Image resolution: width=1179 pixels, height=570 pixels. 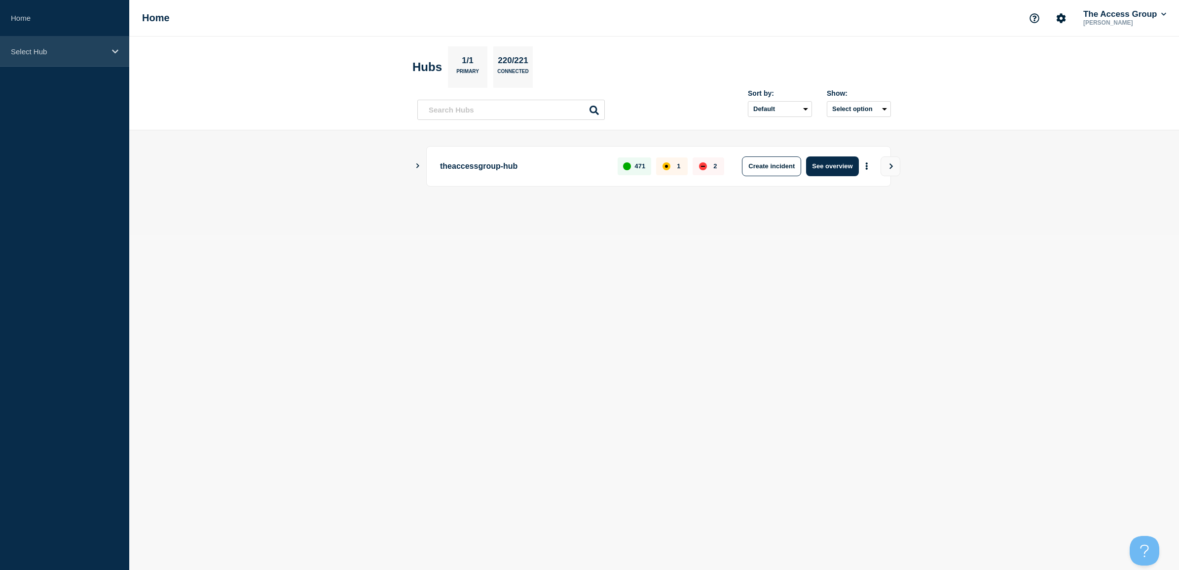 What do you see at coordinates (780, 93) in the screenshot?
I see `div: Sort by:` at bounding box center [780, 93].